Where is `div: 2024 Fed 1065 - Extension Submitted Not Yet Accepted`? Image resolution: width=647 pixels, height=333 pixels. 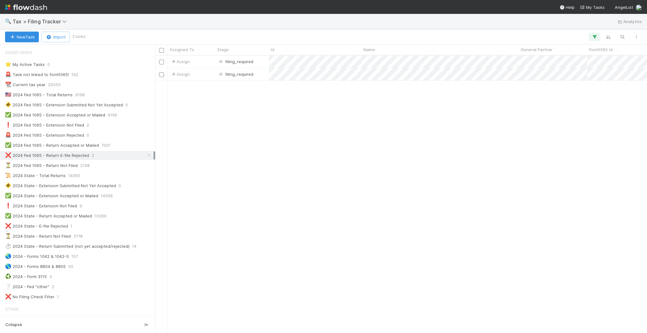 div: 2024 Fed 1065 - Extension Submitted Not Yet Accepted is located at coordinates (64, 105).